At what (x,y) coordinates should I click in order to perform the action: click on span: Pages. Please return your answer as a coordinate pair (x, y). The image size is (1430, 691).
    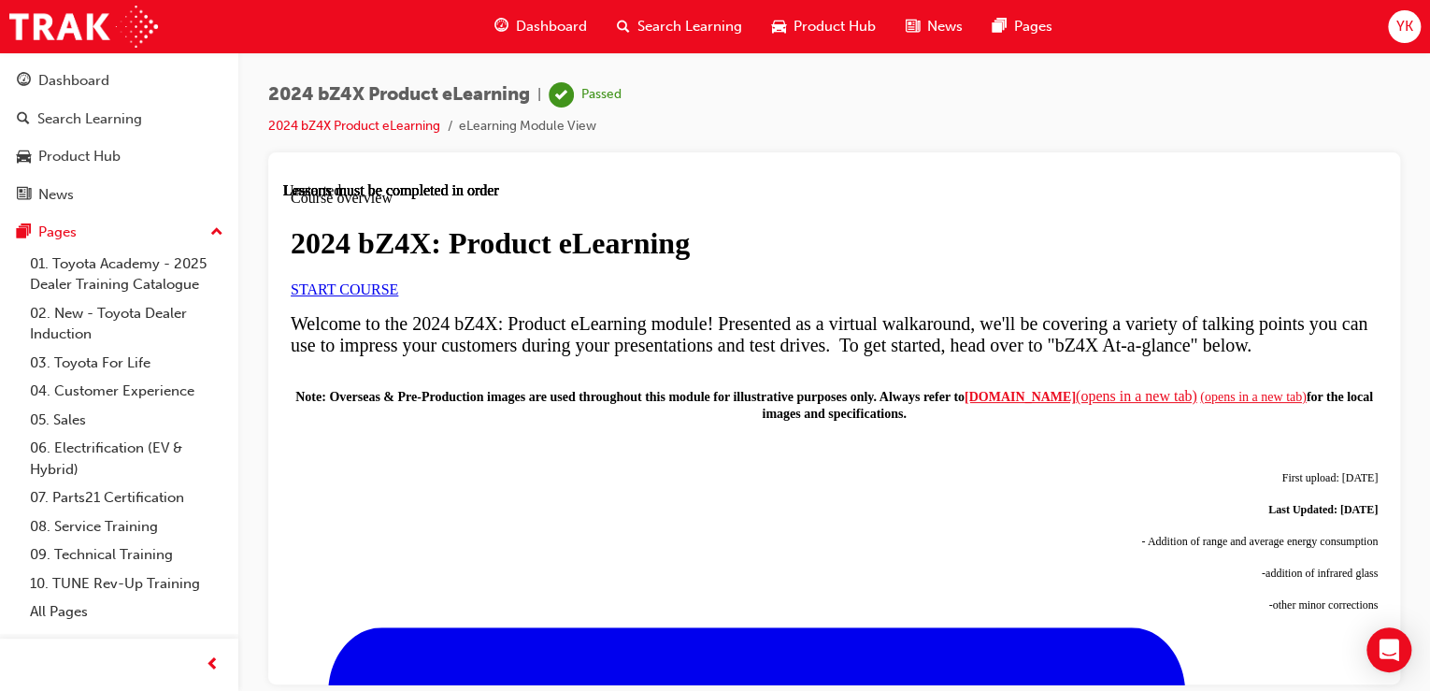
    Looking at the image, I should click on (1033, 26).